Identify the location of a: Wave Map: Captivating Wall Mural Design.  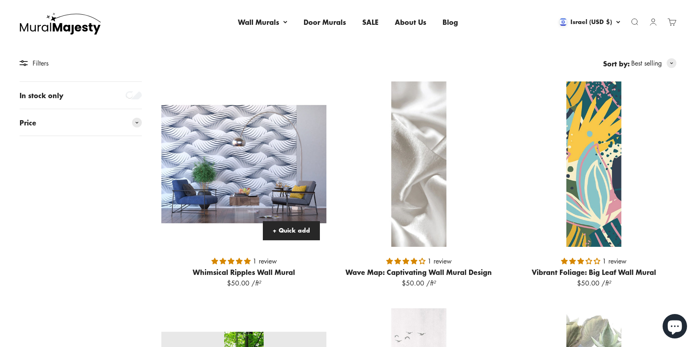
(418, 272).